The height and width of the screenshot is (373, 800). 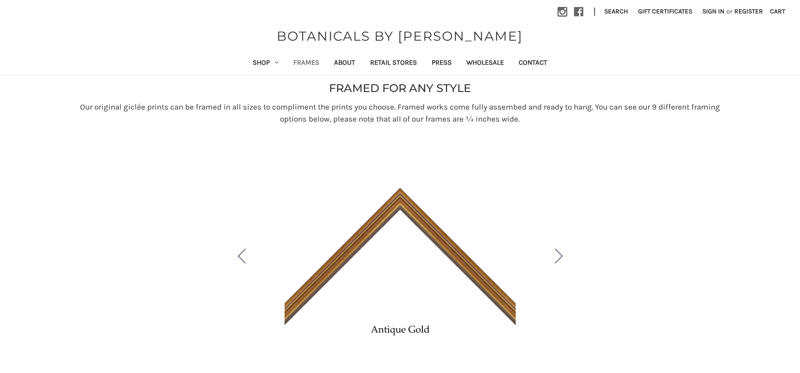 What do you see at coordinates (441, 63) in the screenshot?
I see `a: Press` at bounding box center [441, 63].